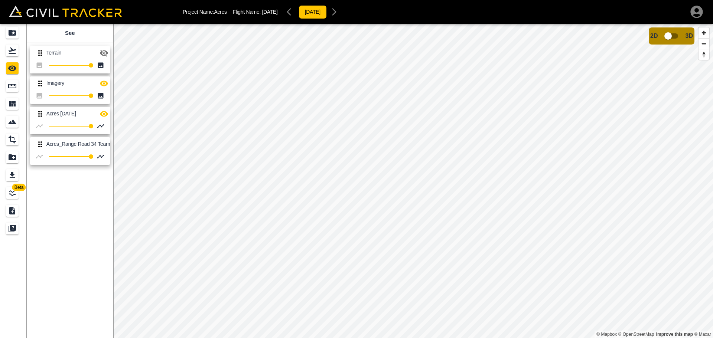 The image size is (713, 338). Describe the element at coordinates (413, 181) in the screenshot. I see `canvas: Map` at that location.